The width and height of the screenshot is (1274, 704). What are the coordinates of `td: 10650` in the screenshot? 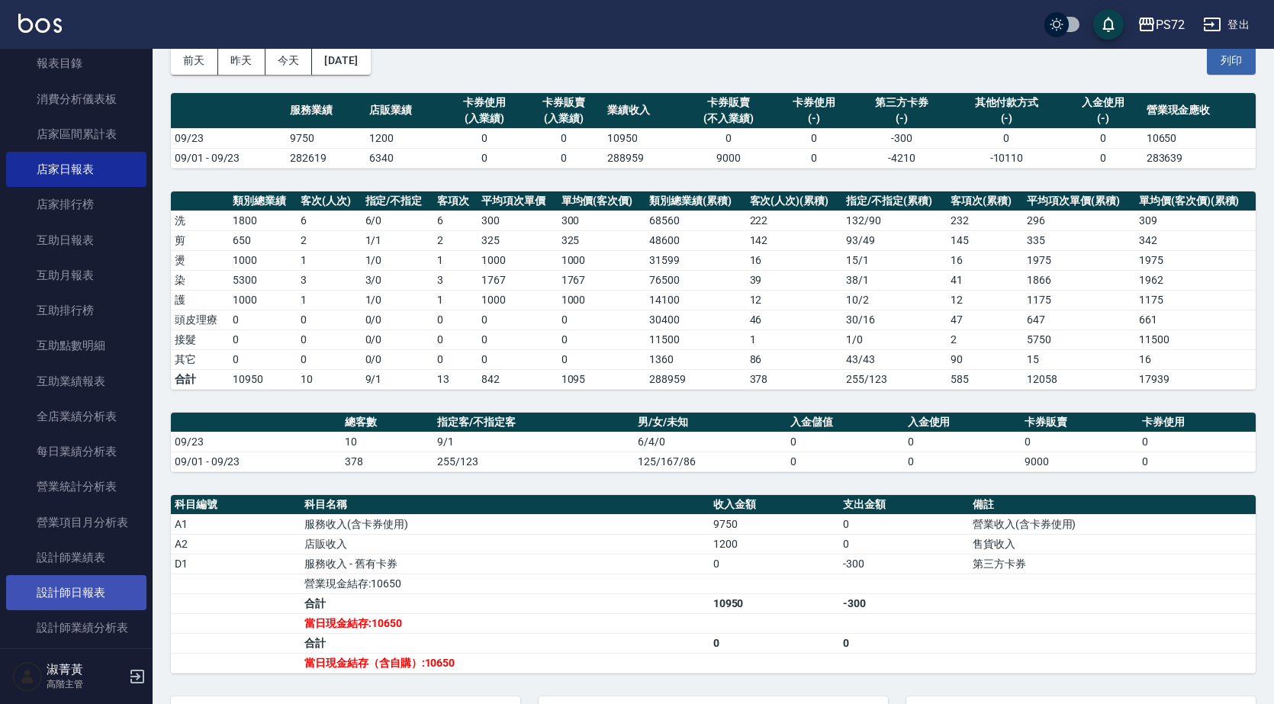 It's located at (1199, 138).